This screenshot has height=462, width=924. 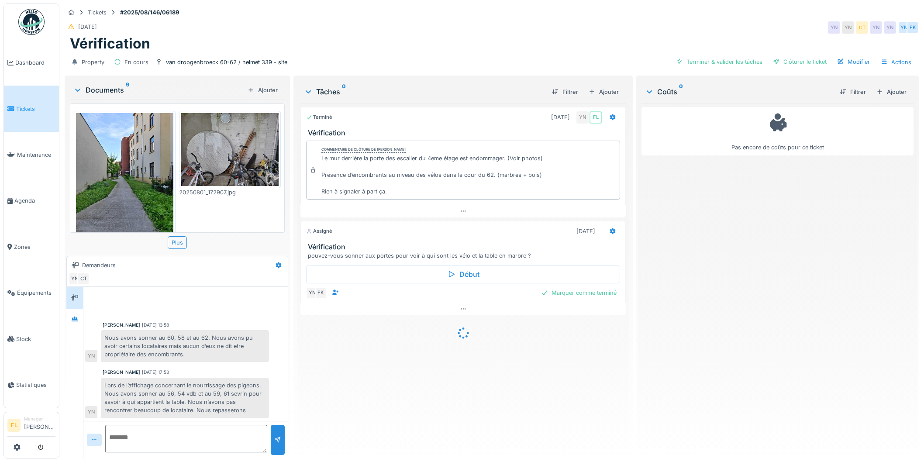 I want to click on div: Demandeurs, so click(x=99, y=265).